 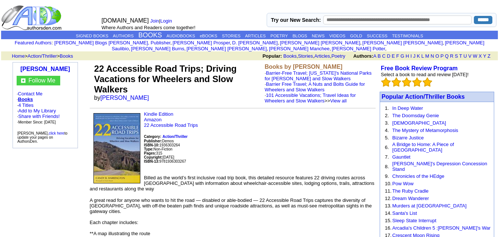 What do you see at coordinates (469, 56) in the screenshot?
I see `a: V` at bounding box center [469, 56].